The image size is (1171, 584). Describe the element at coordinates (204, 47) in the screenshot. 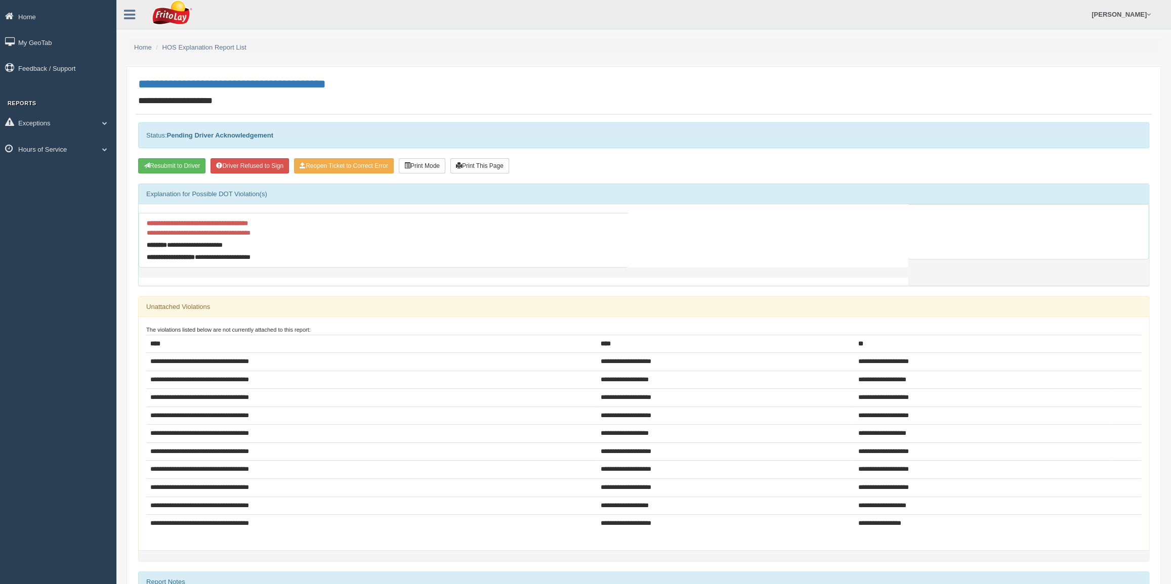

I see `a: HOS Explanation Report List` at that location.